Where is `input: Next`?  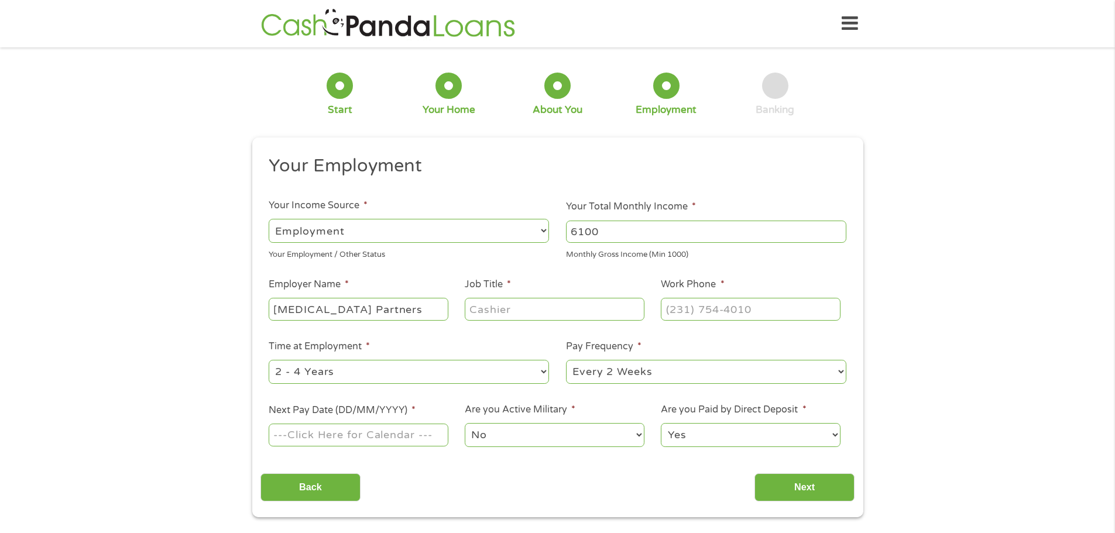 input: Next is located at coordinates (804, 488).